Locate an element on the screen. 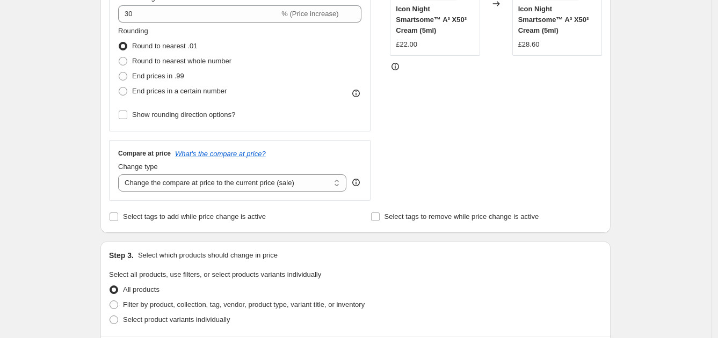 The height and width of the screenshot is (338, 718). h2: Step 3. is located at coordinates (121, 255).